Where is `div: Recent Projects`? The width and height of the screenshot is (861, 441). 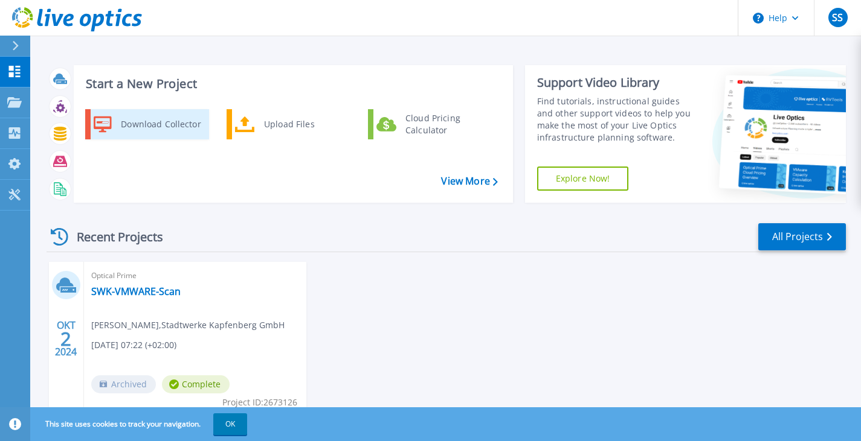 div: Recent Projects is located at coordinates (113, 237).